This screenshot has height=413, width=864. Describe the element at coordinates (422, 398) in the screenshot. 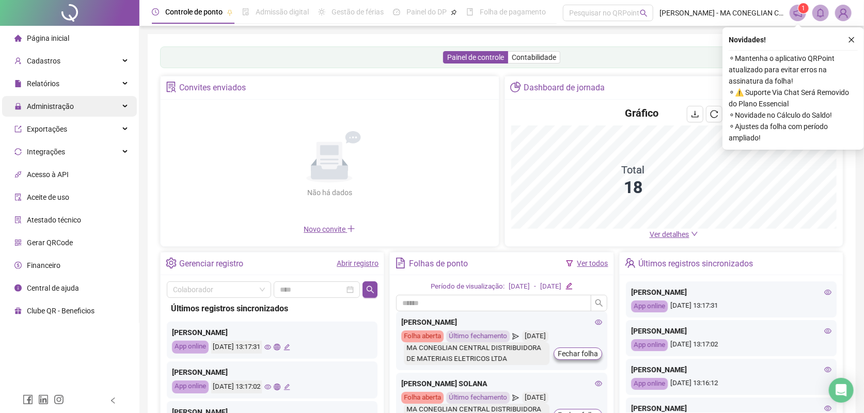

I see `div: Folha aberta` at that location.